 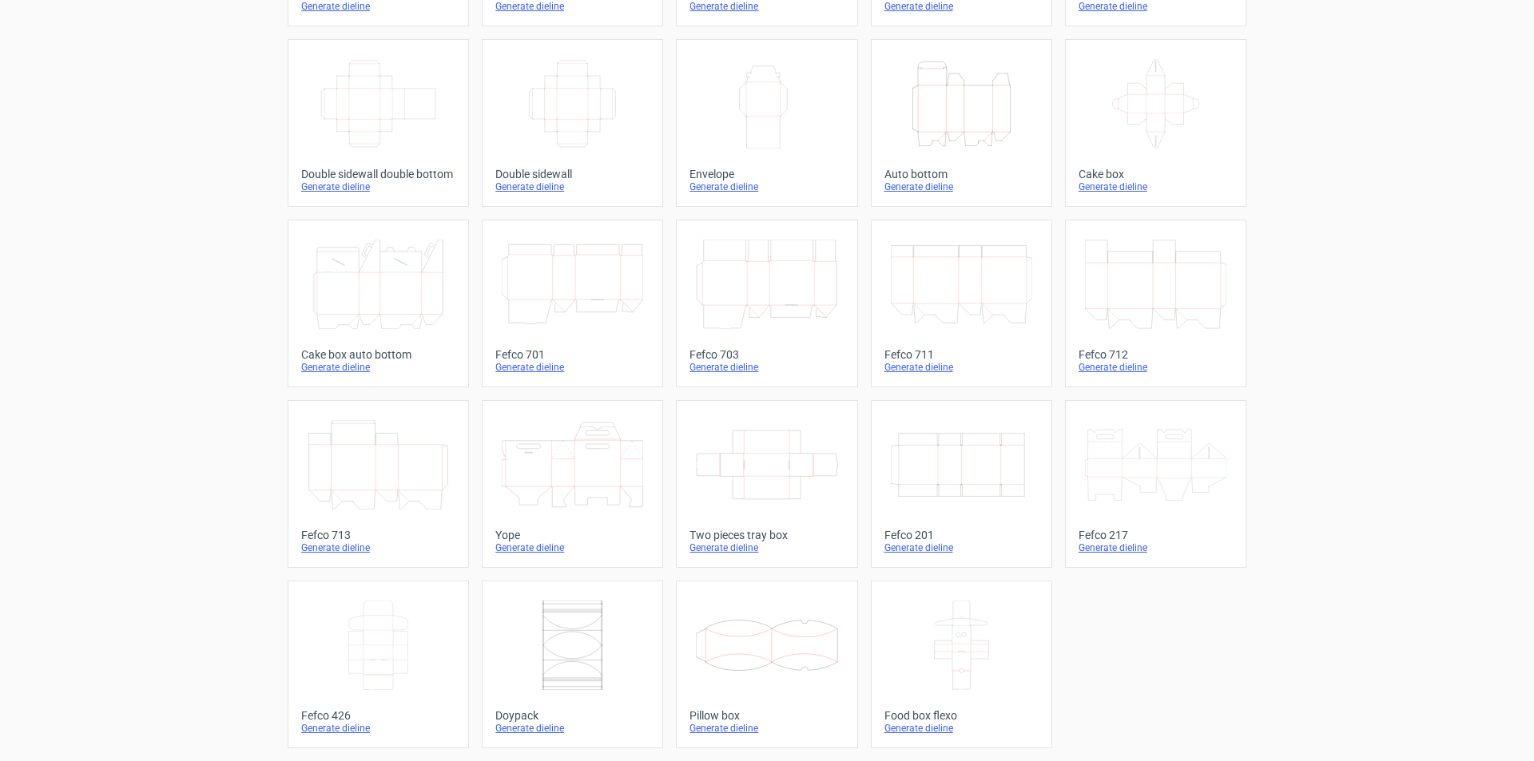 What do you see at coordinates (766, 355) in the screenshot?
I see `div: Fefco 703` at bounding box center [766, 355].